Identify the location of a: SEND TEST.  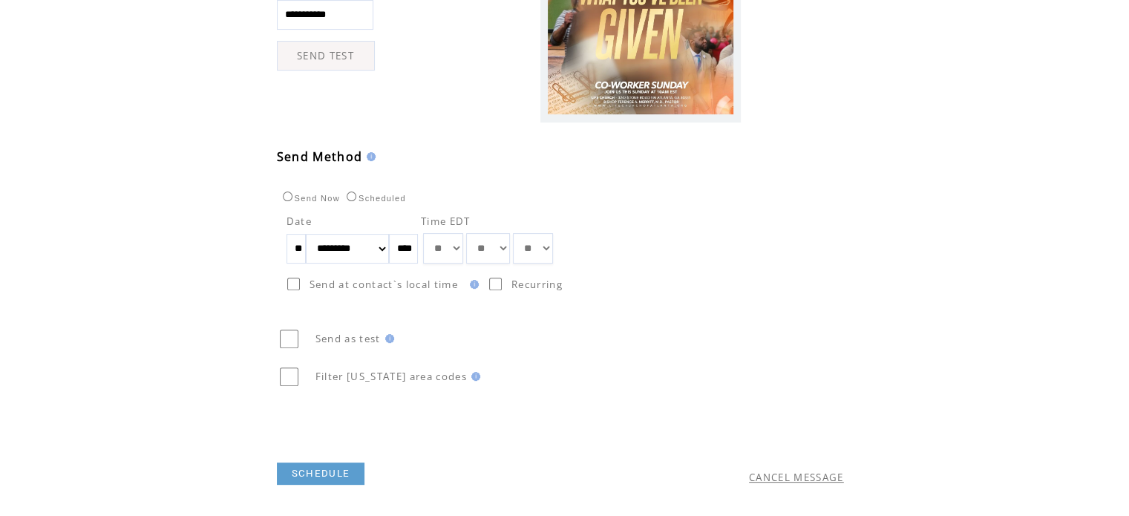
(326, 56).